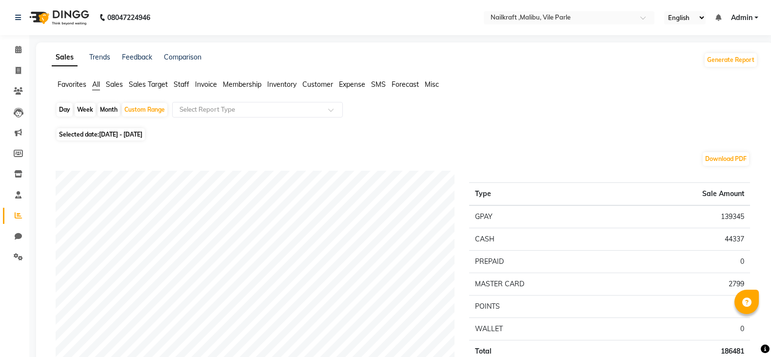  I want to click on button: Generate Report, so click(730, 60).